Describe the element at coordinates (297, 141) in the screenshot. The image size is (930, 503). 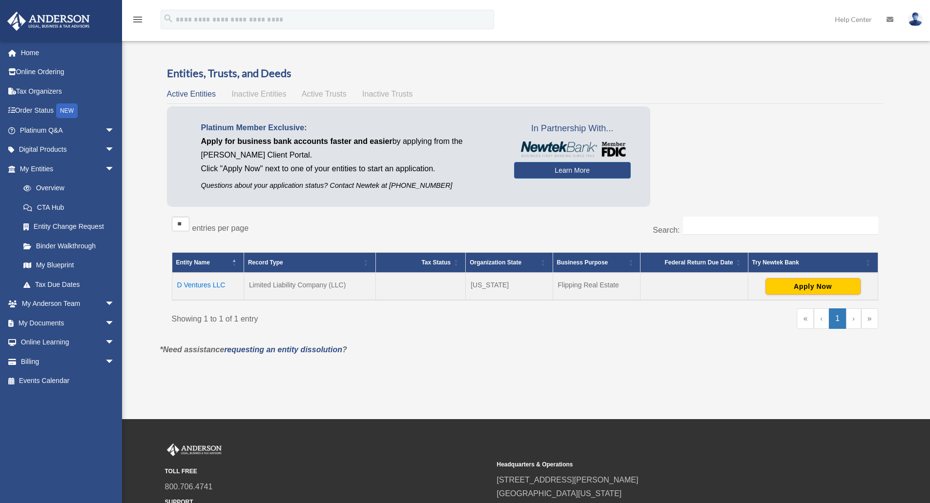
I see `span: Apply for business bank accounts faster and easier` at that location.